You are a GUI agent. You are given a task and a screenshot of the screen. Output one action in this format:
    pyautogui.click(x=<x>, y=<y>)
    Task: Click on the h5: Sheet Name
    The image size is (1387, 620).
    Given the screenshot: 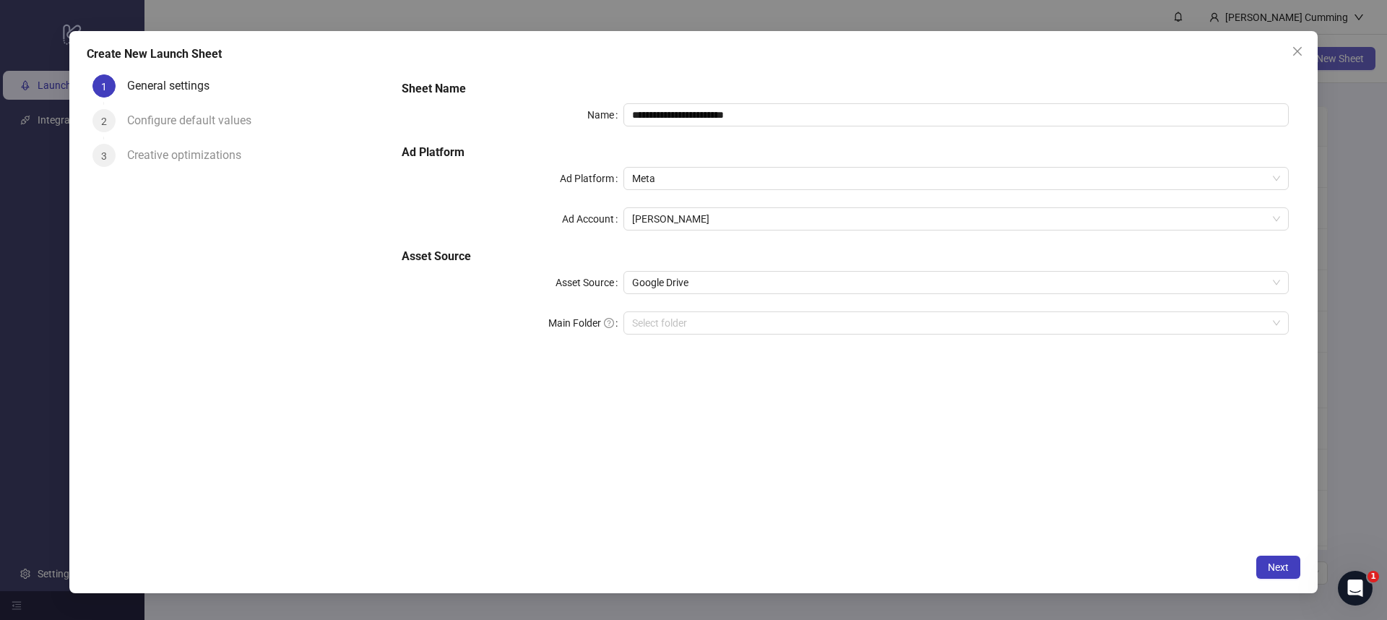 What is the action you would take?
    pyautogui.click(x=845, y=89)
    